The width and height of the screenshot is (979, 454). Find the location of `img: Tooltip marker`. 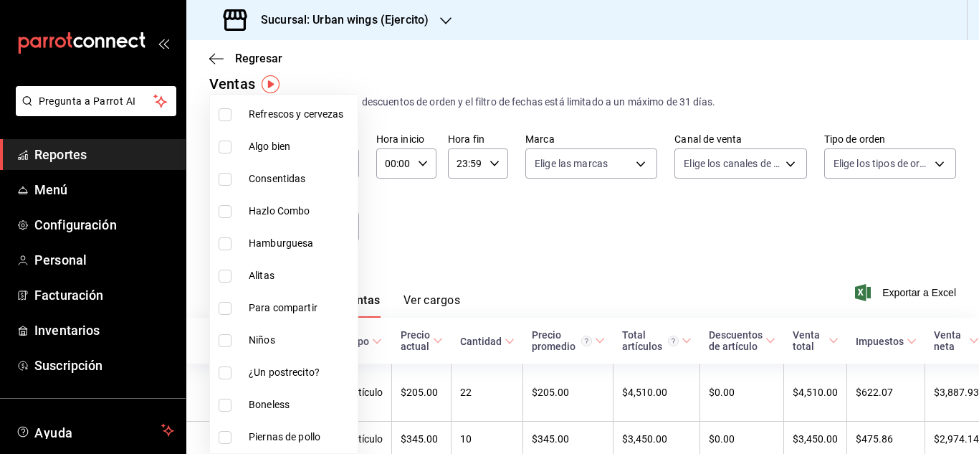

img: Tooltip marker is located at coordinates (270, 84).